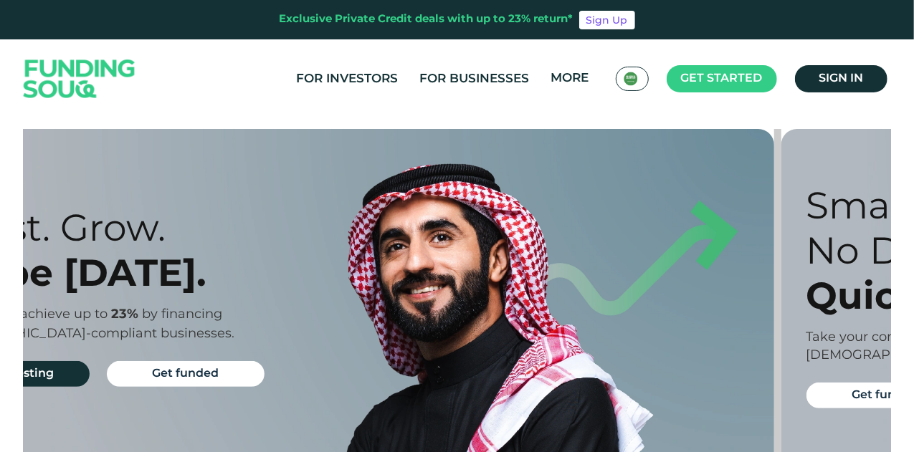 This screenshot has height=452, width=914. What do you see at coordinates (722, 78) in the screenshot?
I see `span: Get started` at bounding box center [722, 78].